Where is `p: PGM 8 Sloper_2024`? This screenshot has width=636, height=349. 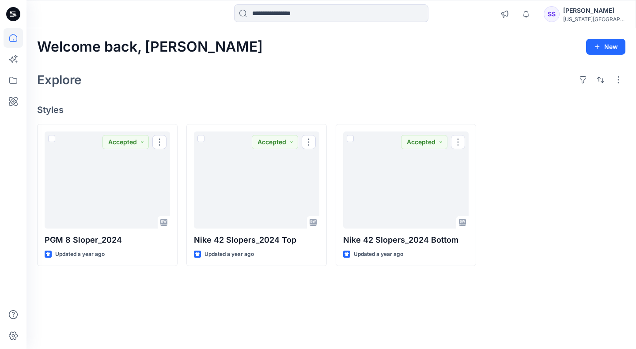
p: PGM 8 Sloper_2024 is located at coordinates (107, 240).